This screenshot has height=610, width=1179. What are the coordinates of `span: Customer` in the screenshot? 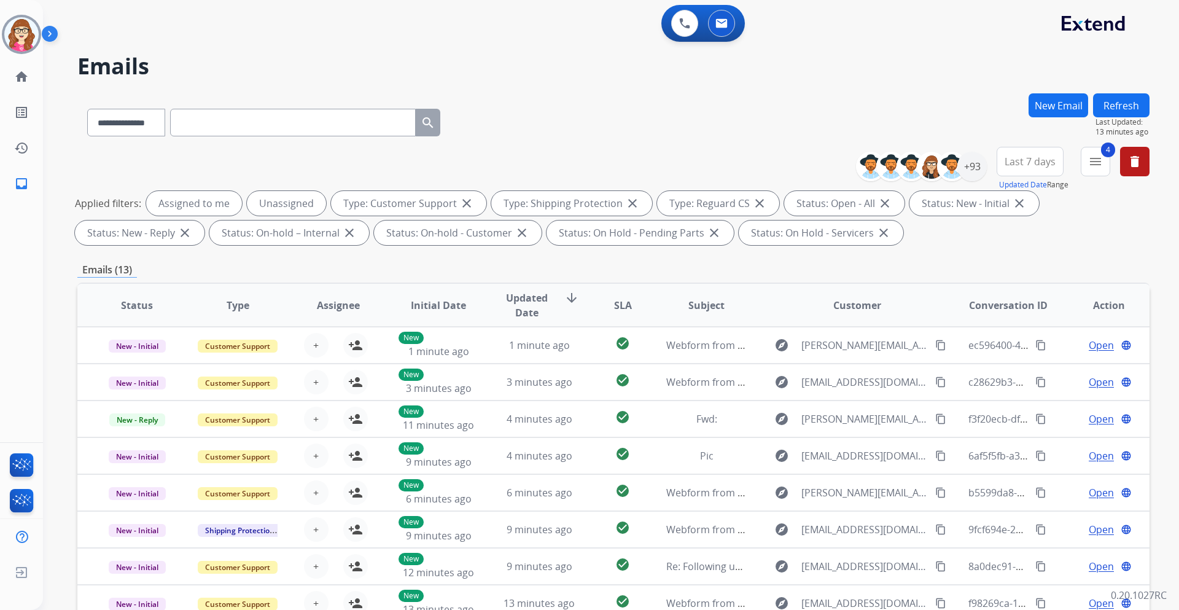 It's located at (857, 305).